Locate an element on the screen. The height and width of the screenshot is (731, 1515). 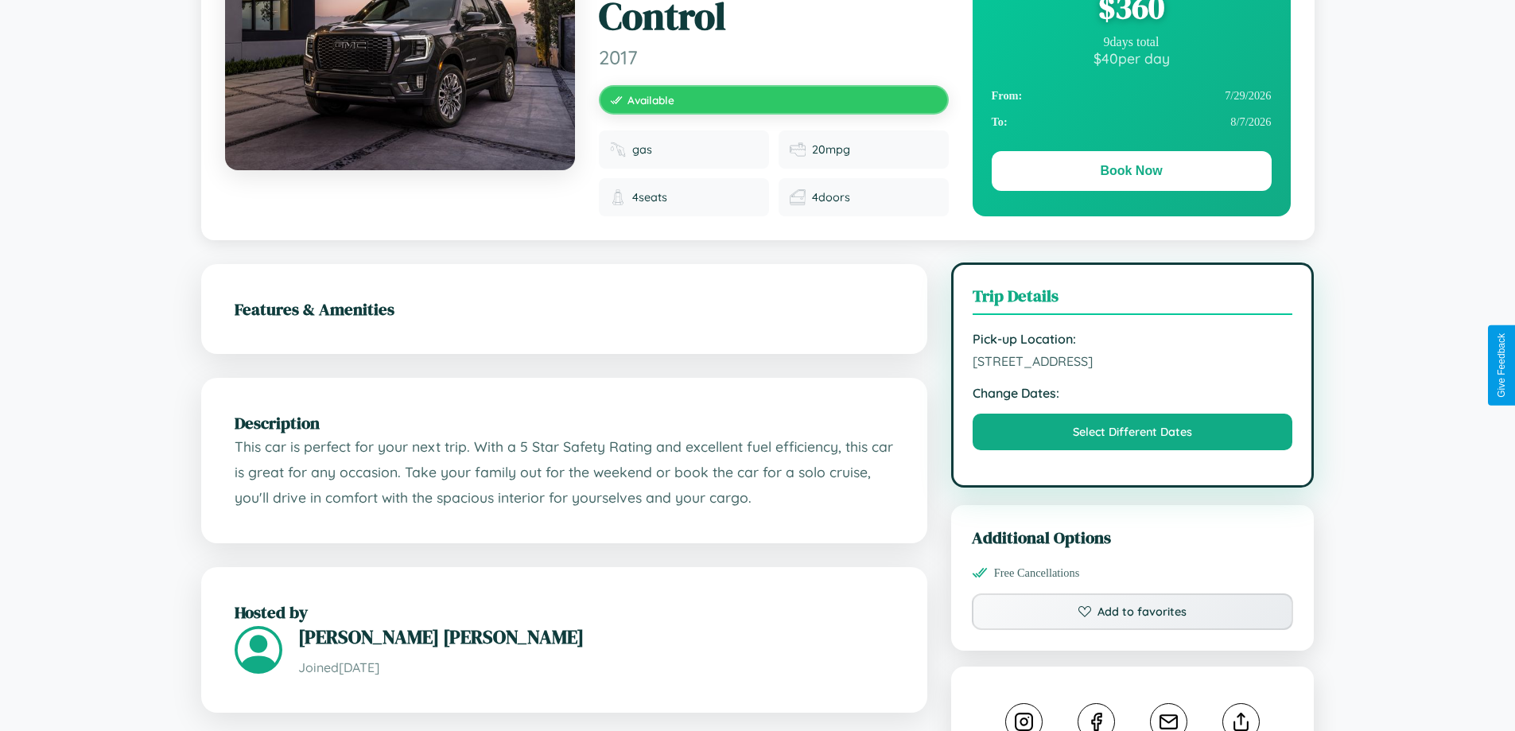
div: 8 / 7 / 2026 is located at coordinates (1132, 122).